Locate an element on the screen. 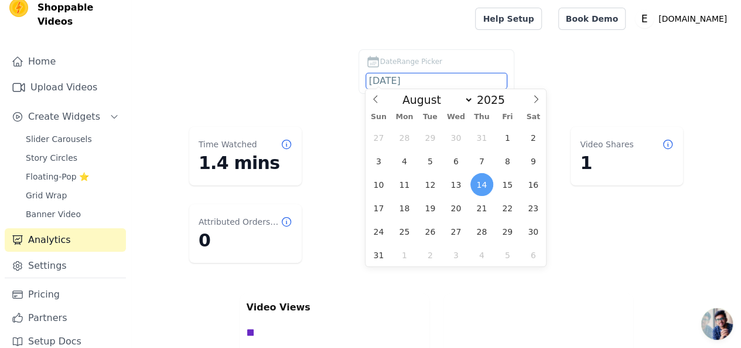 This screenshot has height=348, width=741. a: Help Setup is located at coordinates (508, 19).